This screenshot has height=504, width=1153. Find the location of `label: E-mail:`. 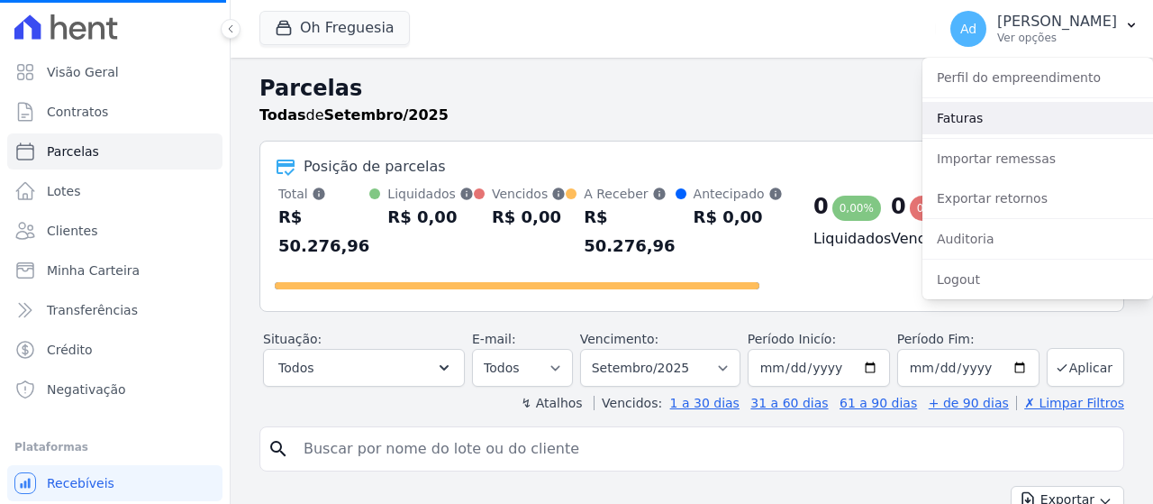

label: E-mail: is located at coordinates (494, 339).